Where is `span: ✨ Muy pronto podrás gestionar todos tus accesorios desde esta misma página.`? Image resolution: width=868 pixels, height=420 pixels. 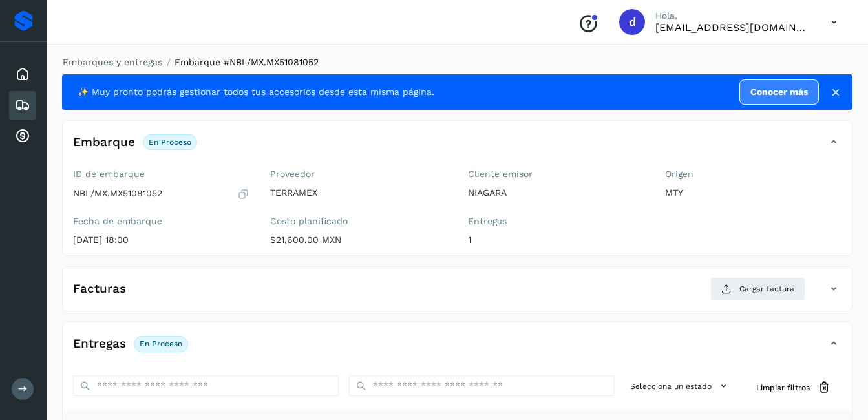 span: ✨ Muy pronto podrás gestionar todos tus accesorios desde esta misma página. is located at coordinates (256, 92).